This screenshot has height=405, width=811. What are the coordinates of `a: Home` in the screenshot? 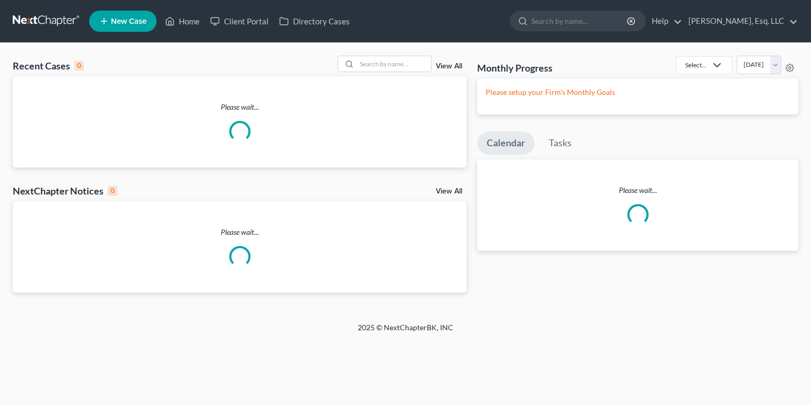 It's located at (182, 21).